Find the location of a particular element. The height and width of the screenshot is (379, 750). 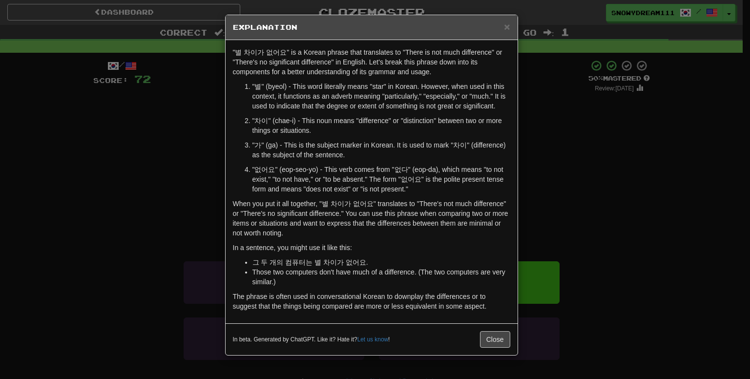

p: "차이" (chae-i) - This noun means "difference" or "distinction" between two or more things or situa... is located at coordinates (381, 125).